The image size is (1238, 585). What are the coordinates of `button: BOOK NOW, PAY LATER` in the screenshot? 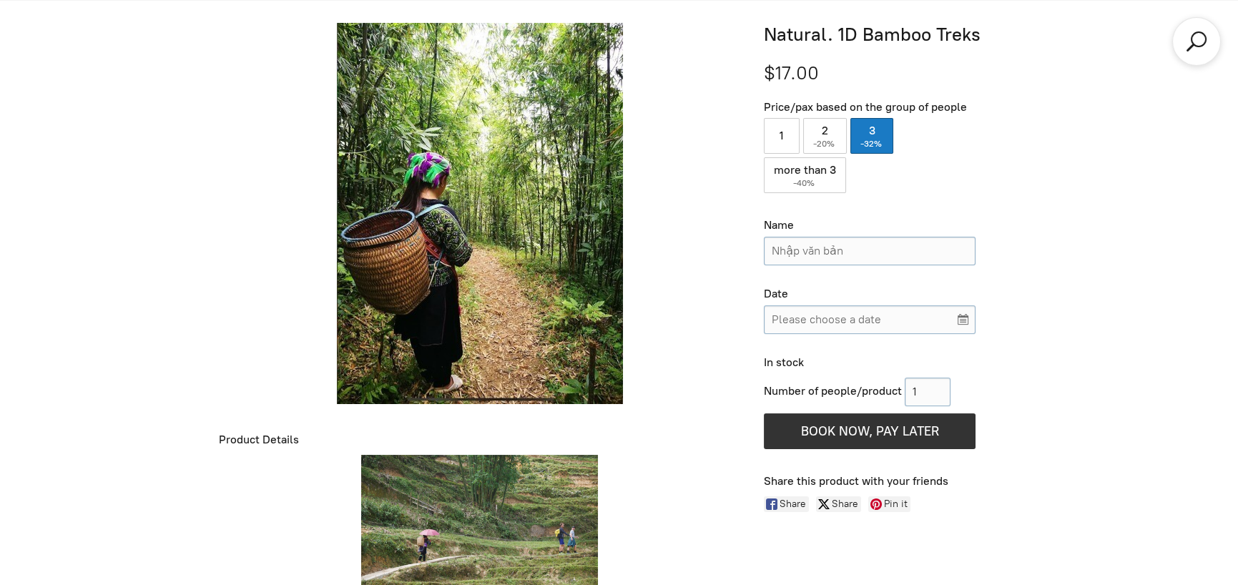 It's located at (870, 431).